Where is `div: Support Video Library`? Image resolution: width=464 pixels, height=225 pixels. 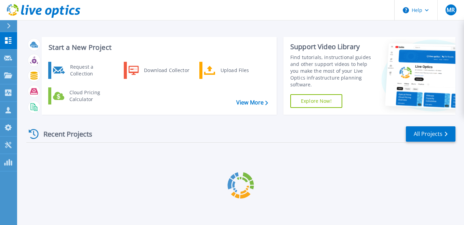
div: Support Video Library is located at coordinates (333, 47).